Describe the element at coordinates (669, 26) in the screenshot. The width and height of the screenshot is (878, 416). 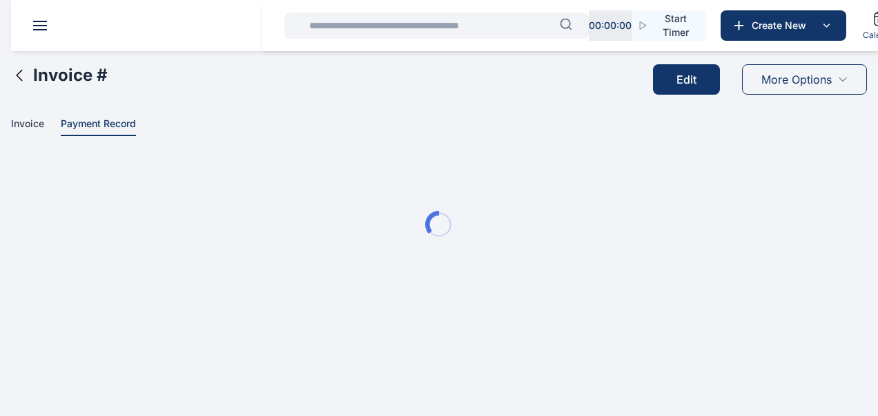
I see `button: Start Timer` at that location.